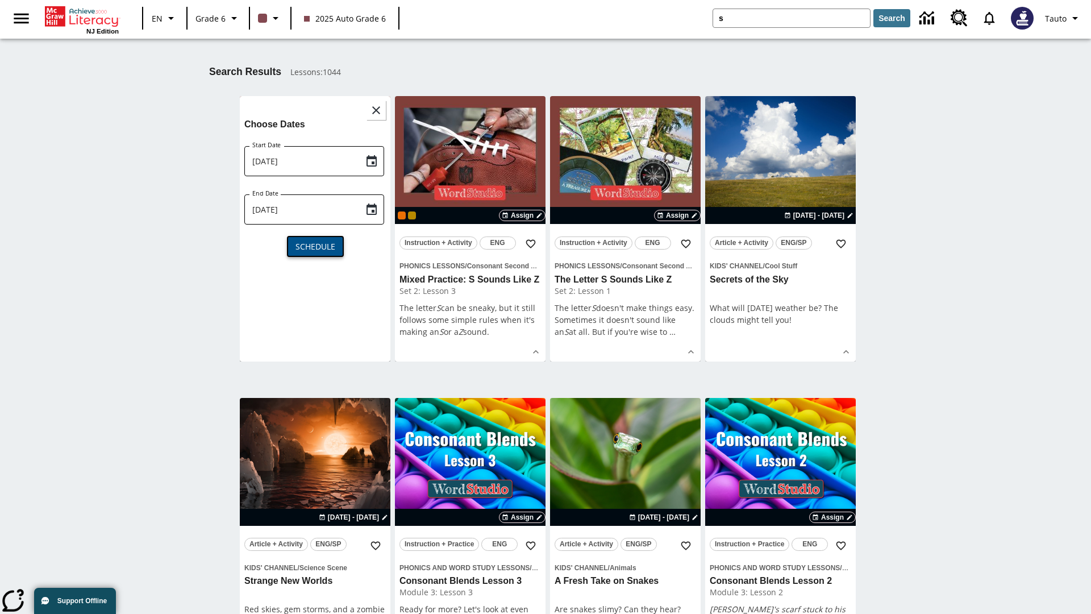 The height and width of the screenshot is (614, 1091). What do you see at coordinates (1023, 18) in the screenshot?
I see `button: Select a new avatar` at bounding box center [1023, 18].